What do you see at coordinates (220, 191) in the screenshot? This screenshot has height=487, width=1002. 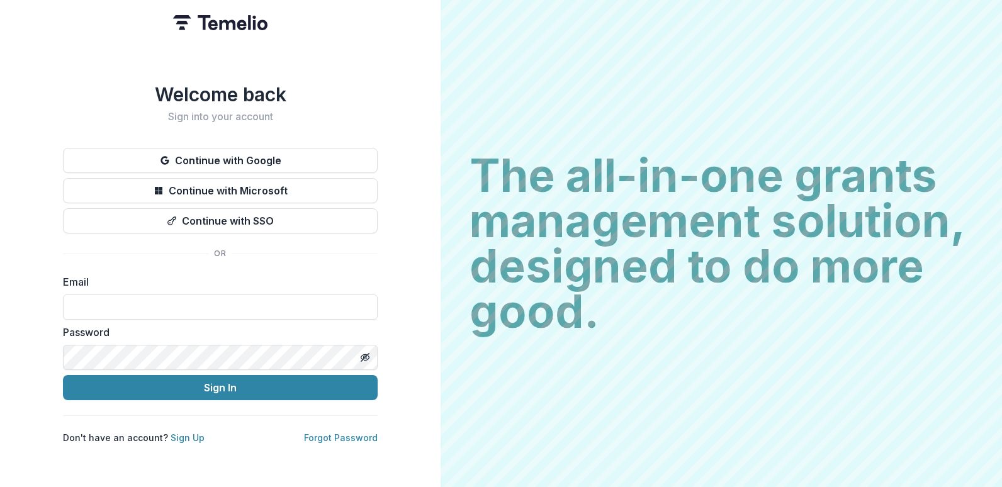 I see `button: Continue with Microsoft` at bounding box center [220, 191].